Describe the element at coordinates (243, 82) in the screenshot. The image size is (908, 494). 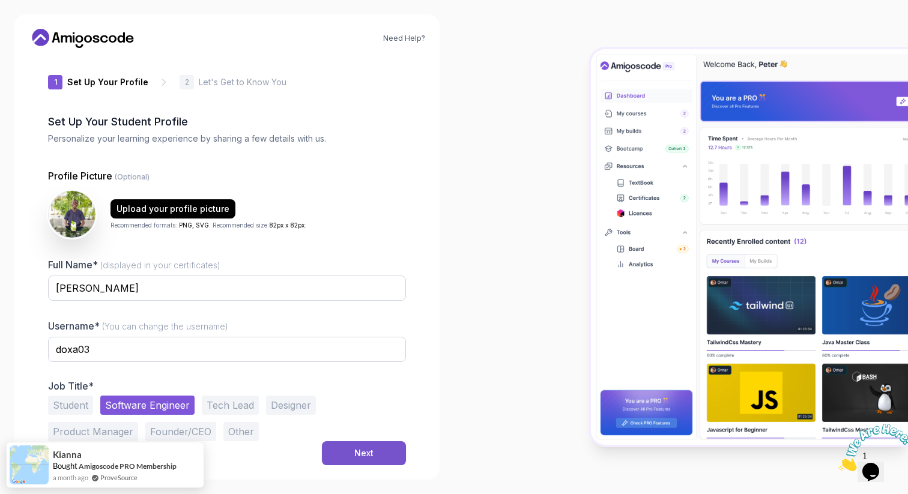
I see `p: Let's Get to Know You` at that location.